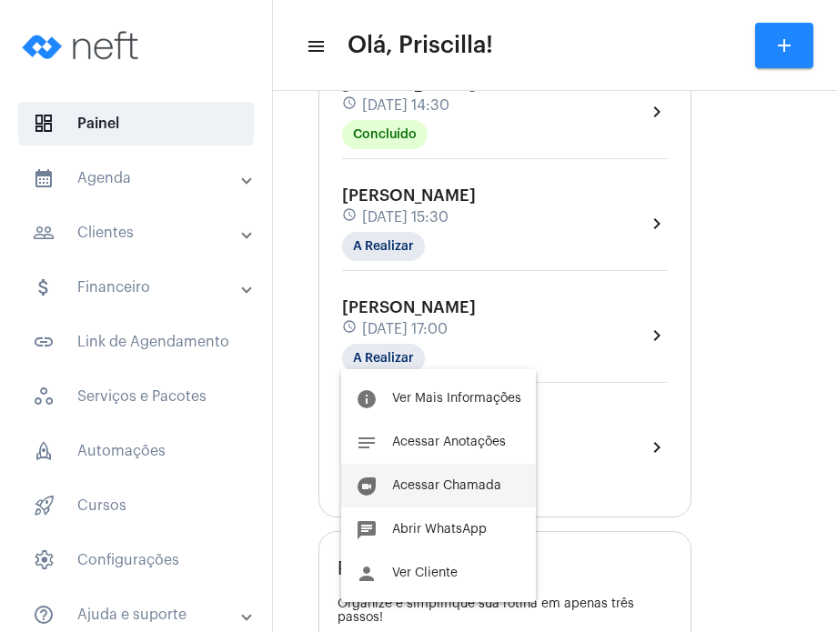  Describe the element at coordinates (439, 530) in the screenshot. I see `span: Abrir WhatsApp` at that location.